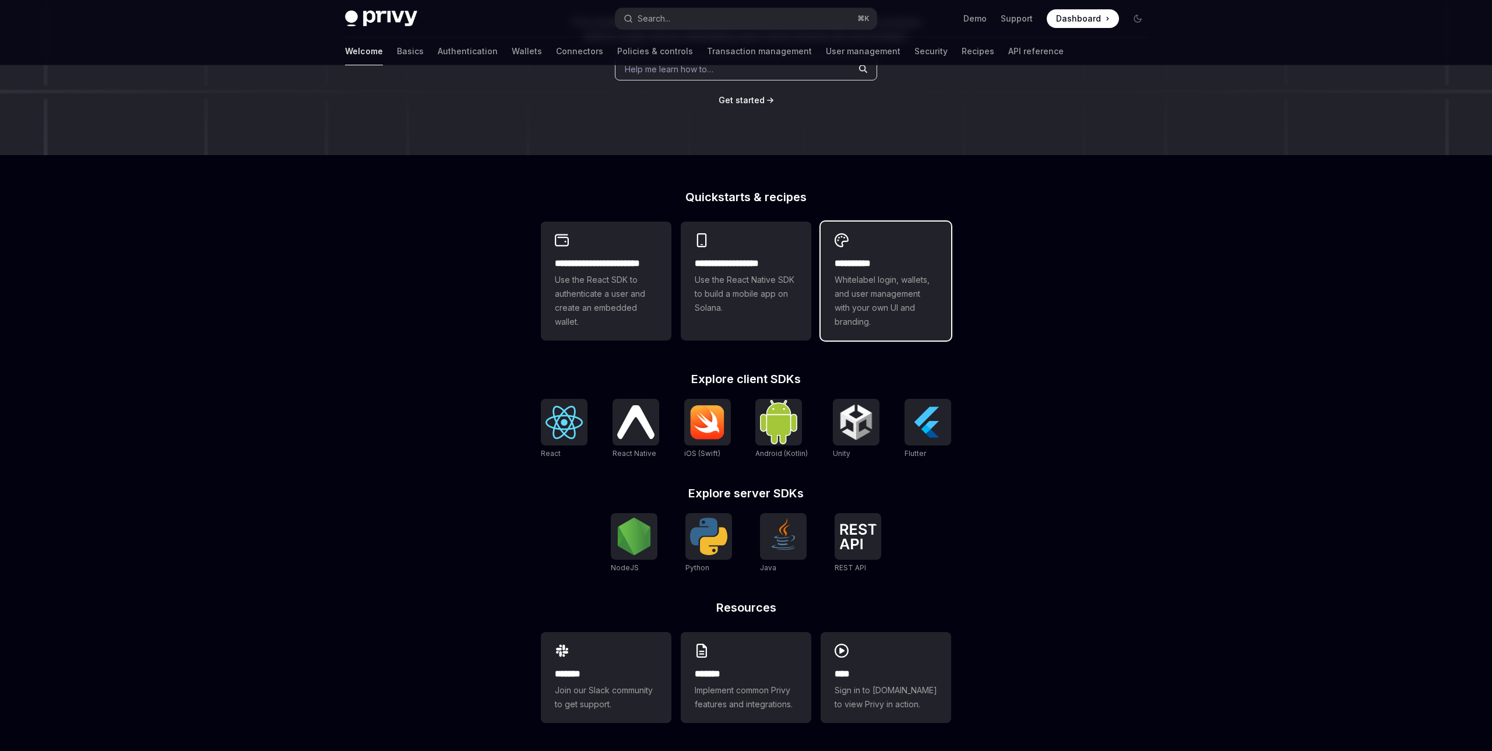 This screenshot has width=1492, height=751. I want to click on img: NodeJS, so click(634, 536).